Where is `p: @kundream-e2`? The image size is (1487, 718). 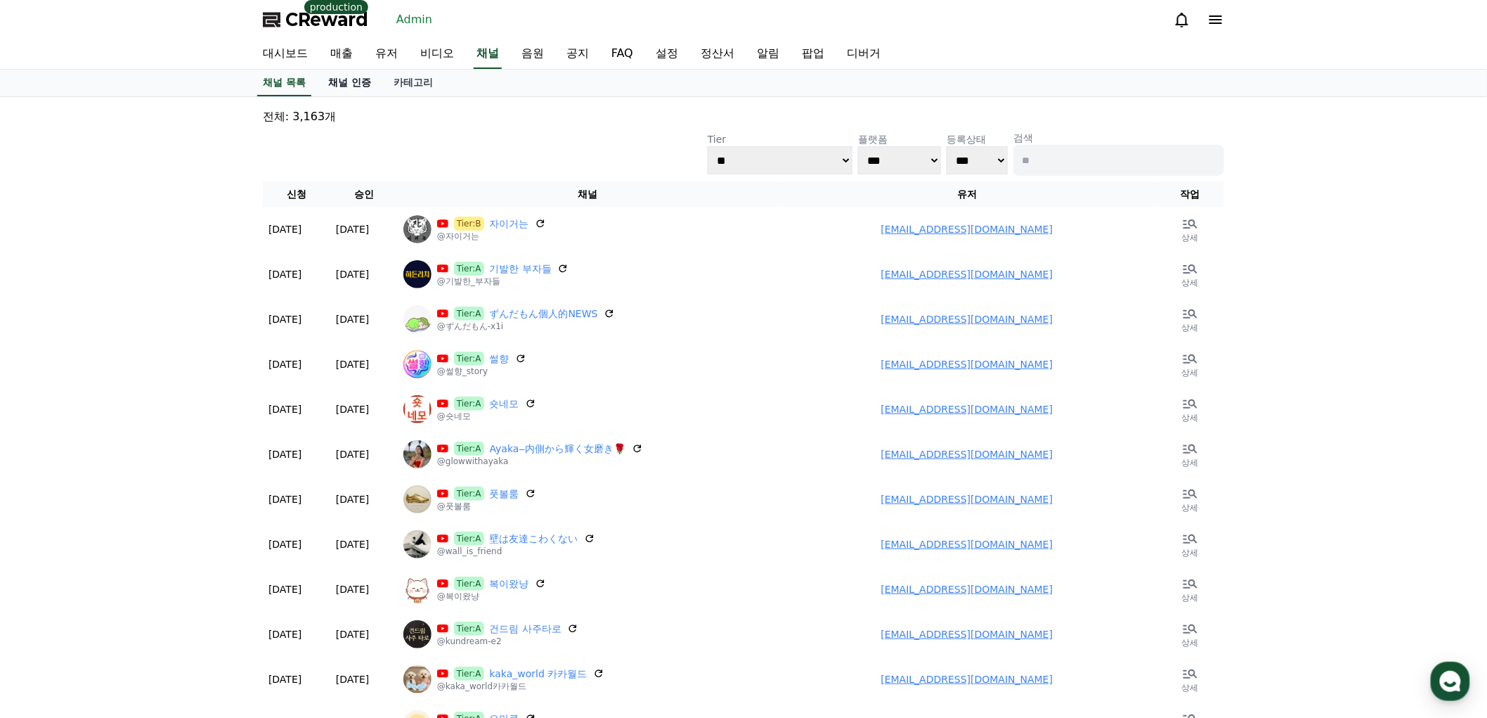 p: @kundream-e2 is located at coordinates (507, 641).